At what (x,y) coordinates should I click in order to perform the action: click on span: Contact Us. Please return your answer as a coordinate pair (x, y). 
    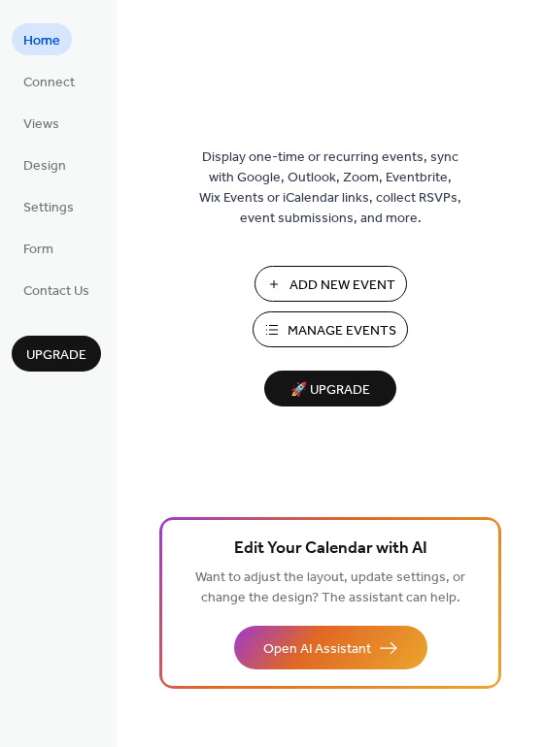
    Looking at the image, I should click on (56, 291).